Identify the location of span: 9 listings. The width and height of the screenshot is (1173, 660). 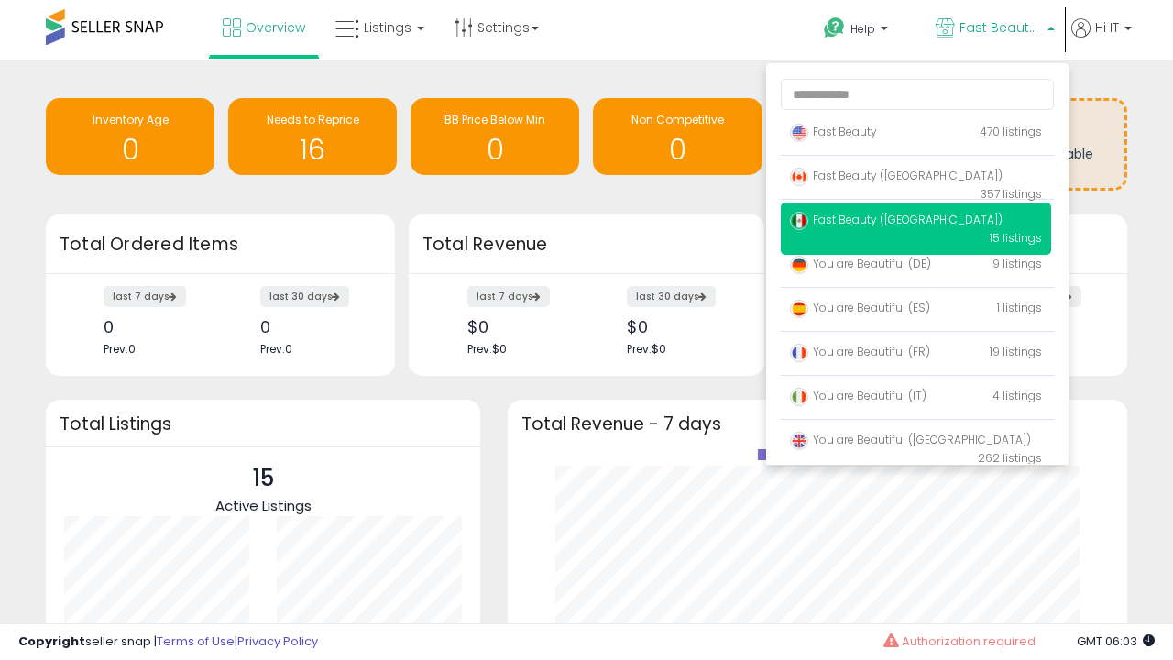
(1017, 263).